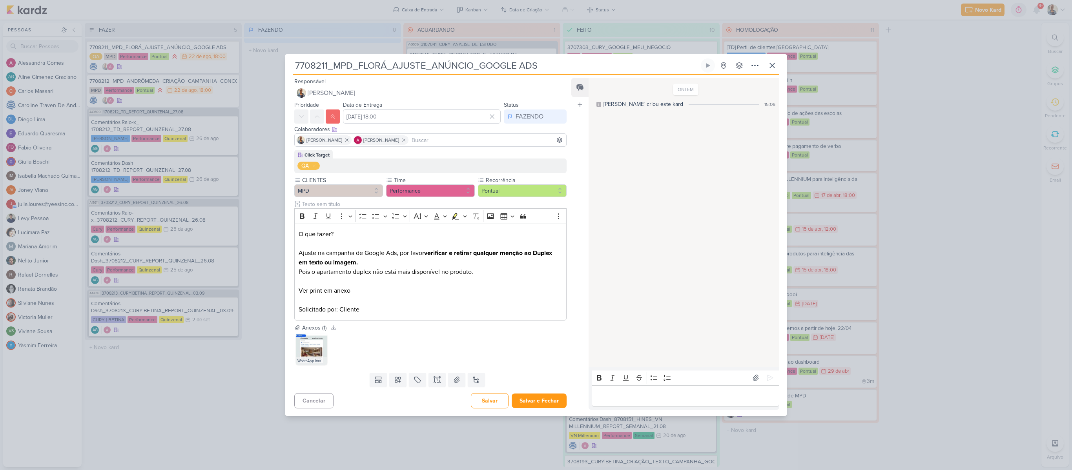 The image size is (1072, 470). I want to click on div: Colaboradores, so click(431, 129).